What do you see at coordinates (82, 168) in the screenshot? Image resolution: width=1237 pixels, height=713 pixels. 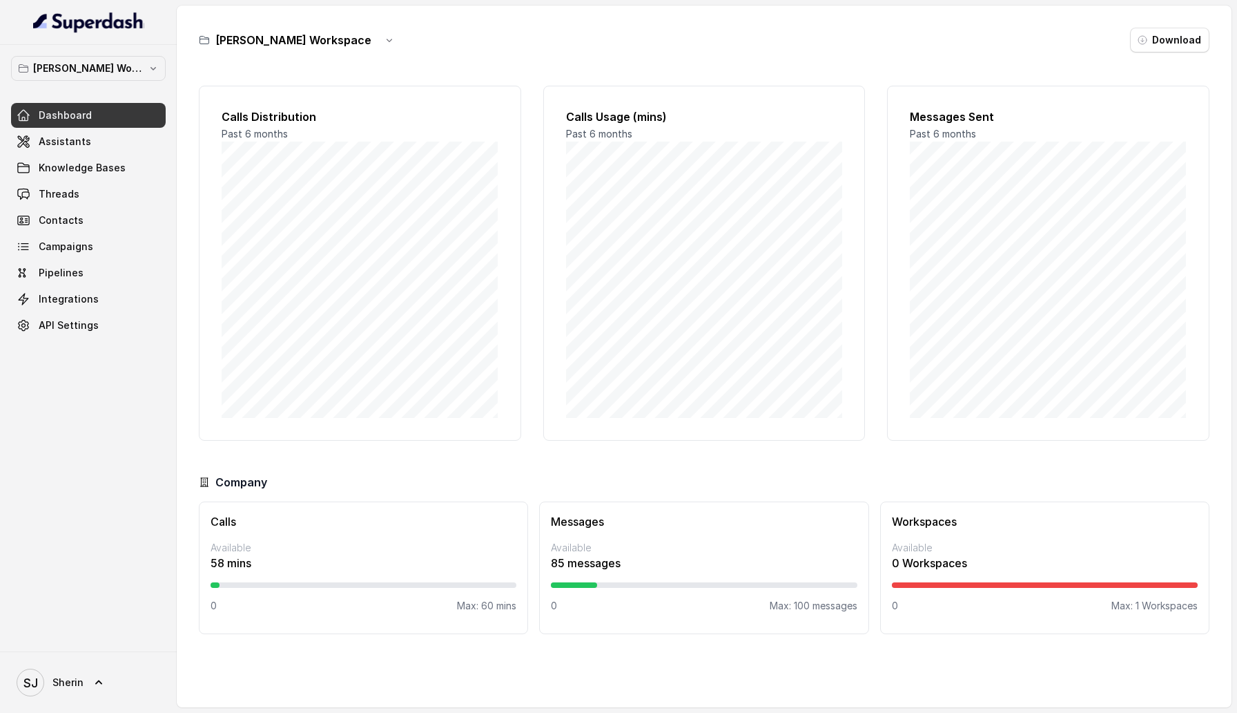 I see `span: Knowledge Bases` at bounding box center [82, 168].